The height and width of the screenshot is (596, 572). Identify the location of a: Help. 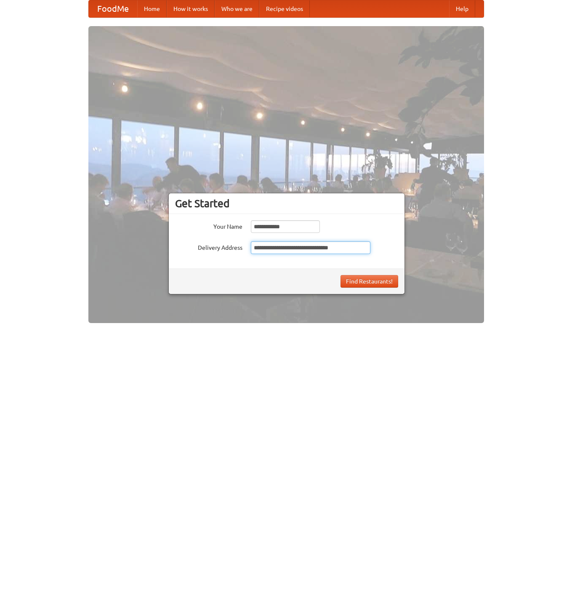
(462, 9).